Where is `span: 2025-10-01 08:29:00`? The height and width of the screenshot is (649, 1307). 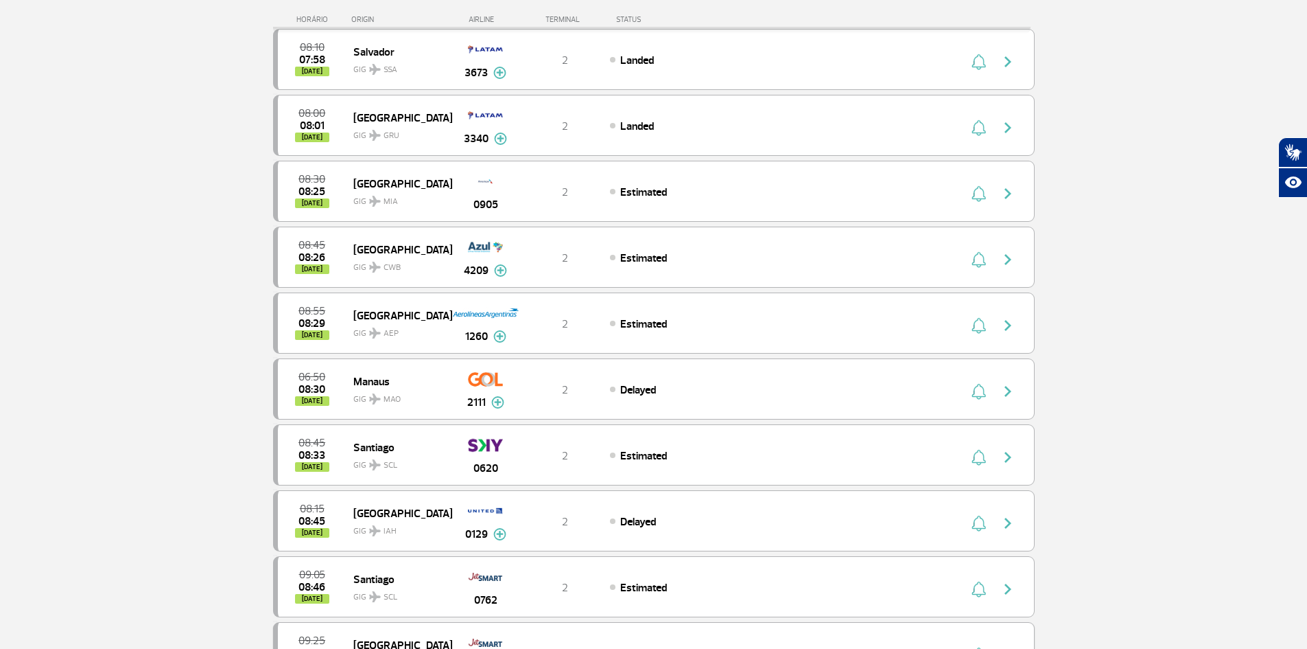 span: 2025-10-01 08:29:00 is located at coordinates (312, 323).